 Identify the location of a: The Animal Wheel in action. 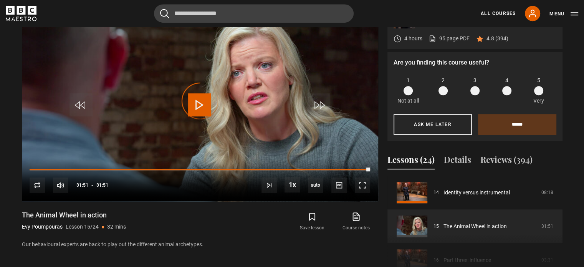
(475, 226).